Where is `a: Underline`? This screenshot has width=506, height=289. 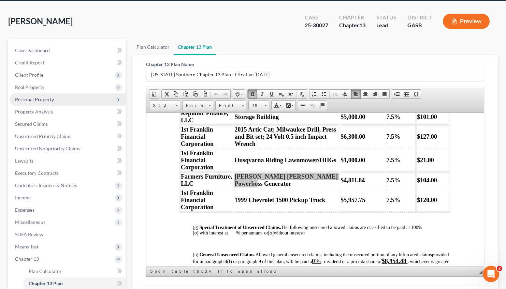 a: Underline is located at coordinates (272, 94).